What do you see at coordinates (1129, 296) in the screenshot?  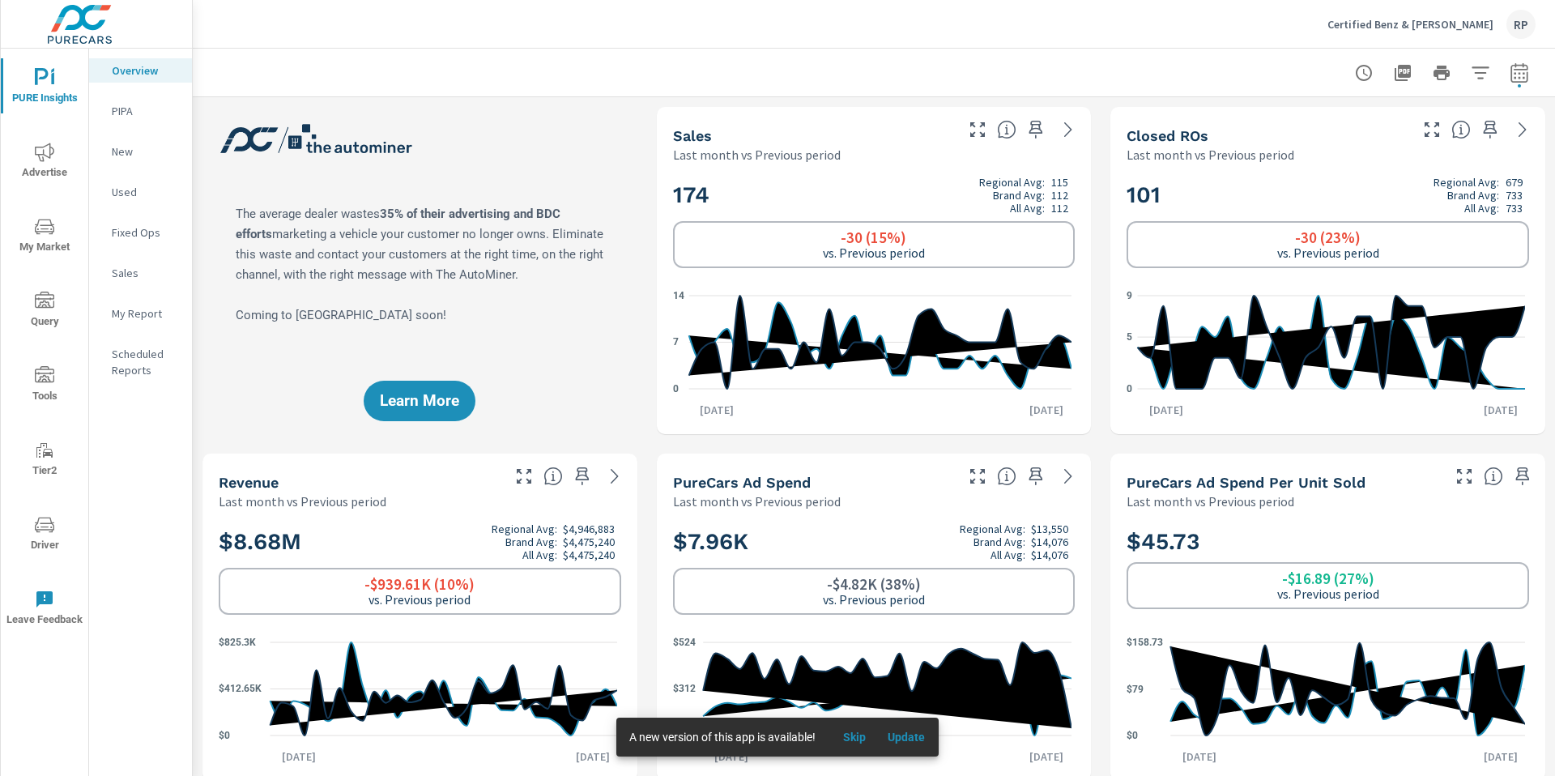 I see `text: 9` at bounding box center [1129, 296].